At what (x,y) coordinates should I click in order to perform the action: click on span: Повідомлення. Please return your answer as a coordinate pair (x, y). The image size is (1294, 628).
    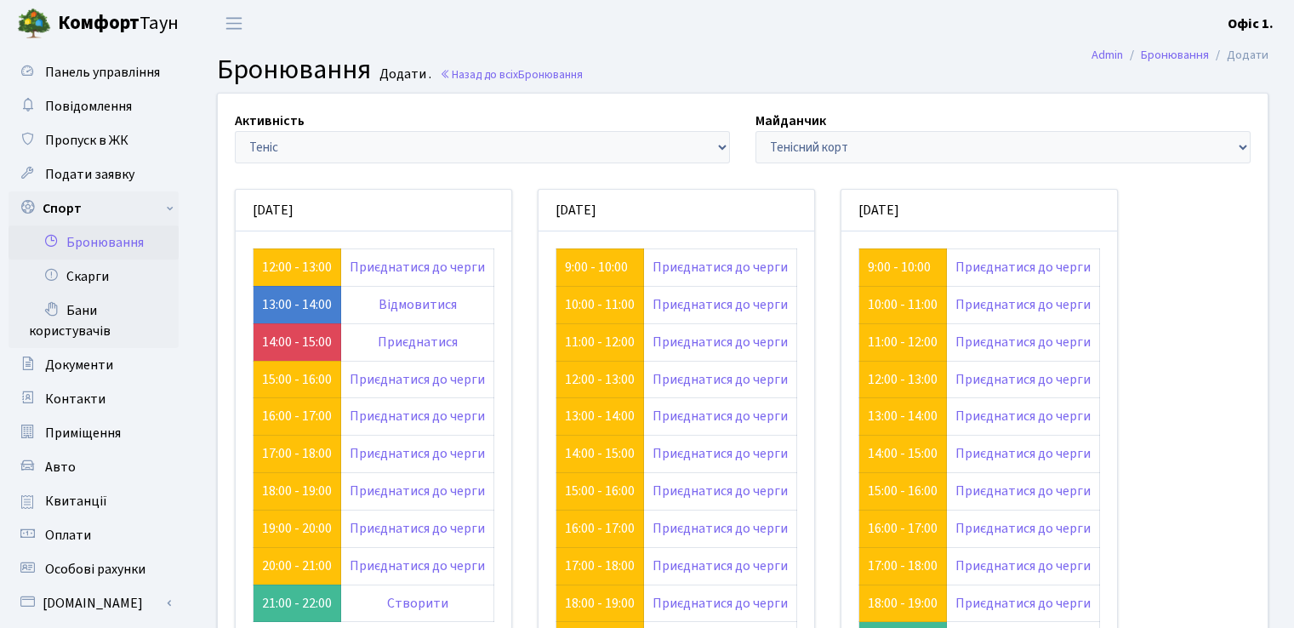
    Looking at the image, I should click on (88, 106).